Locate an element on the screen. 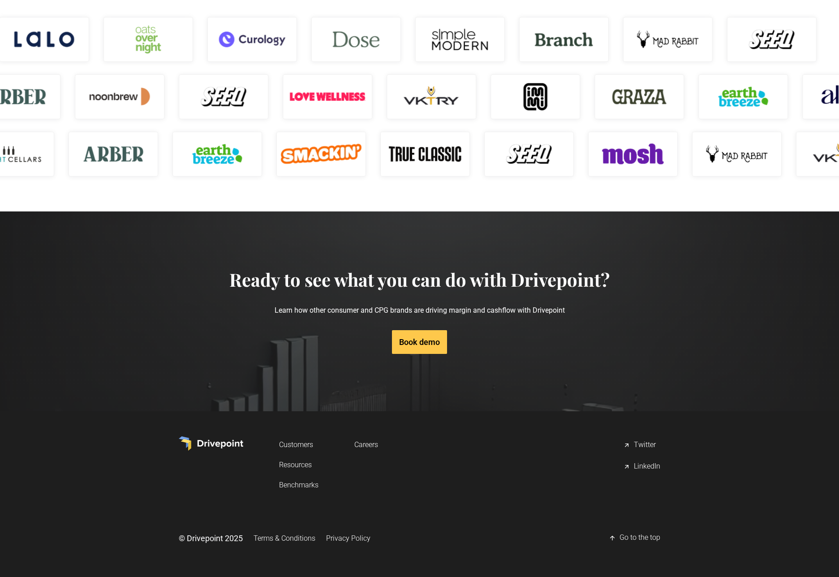 The height and width of the screenshot is (577, 839). a: Terms & Conditions is located at coordinates (284, 538).